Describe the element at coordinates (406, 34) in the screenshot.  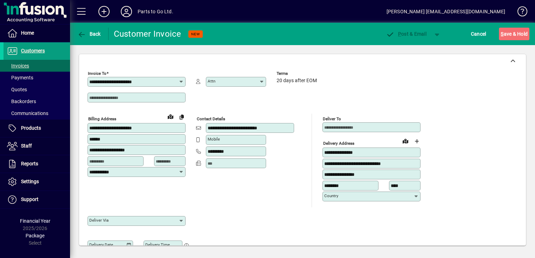
I see `button: Post & Email` at that location.